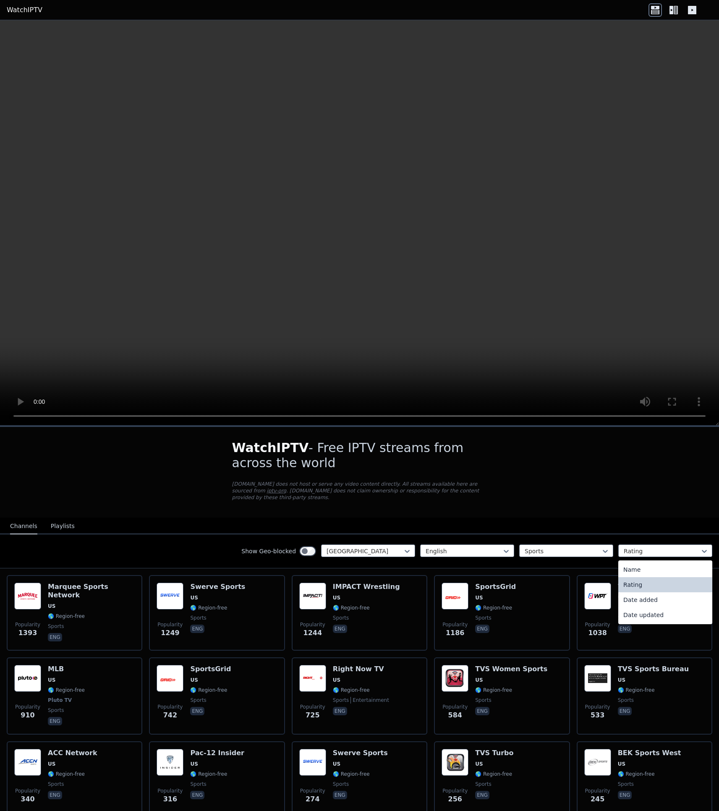 The image size is (719, 811). Describe the element at coordinates (313, 678) in the screenshot. I see `img: Right Now TV` at that location.